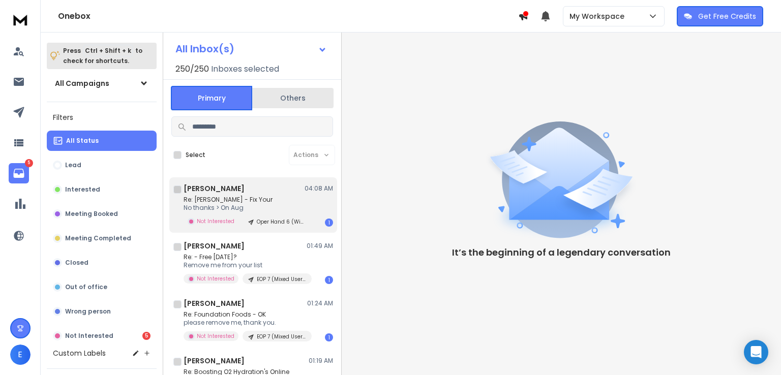  I want to click on button: Primary, so click(212, 98).